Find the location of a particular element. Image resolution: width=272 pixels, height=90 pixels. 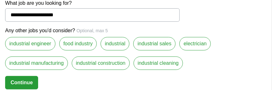

p: Any other jobs you'd consider? is located at coordinates (136, 31).